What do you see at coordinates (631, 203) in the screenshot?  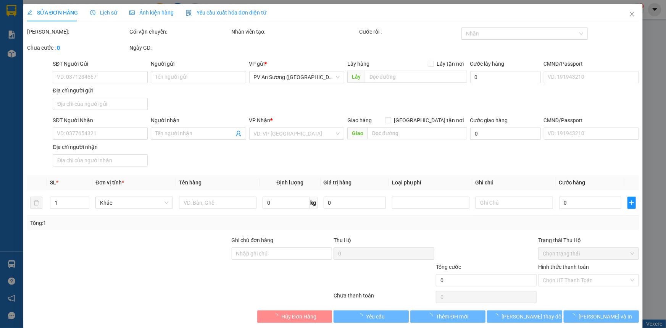 I see `button: plus` at bounding box center [631, 203].